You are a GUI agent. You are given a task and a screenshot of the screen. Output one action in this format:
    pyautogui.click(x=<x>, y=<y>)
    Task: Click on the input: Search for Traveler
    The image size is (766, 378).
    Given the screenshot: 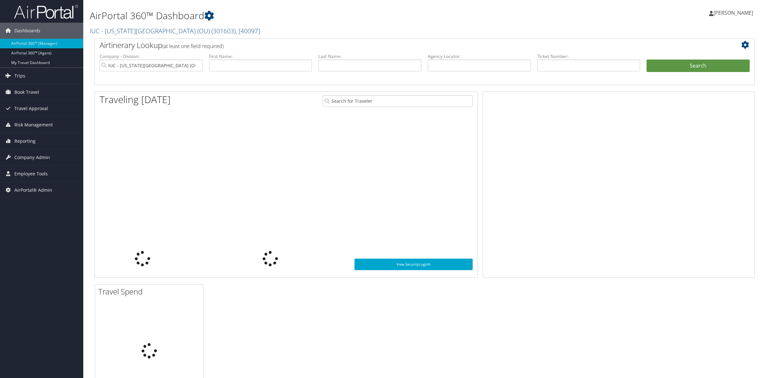 What is the action you would take?
    pyautogui.click(x=398, y=101)
    